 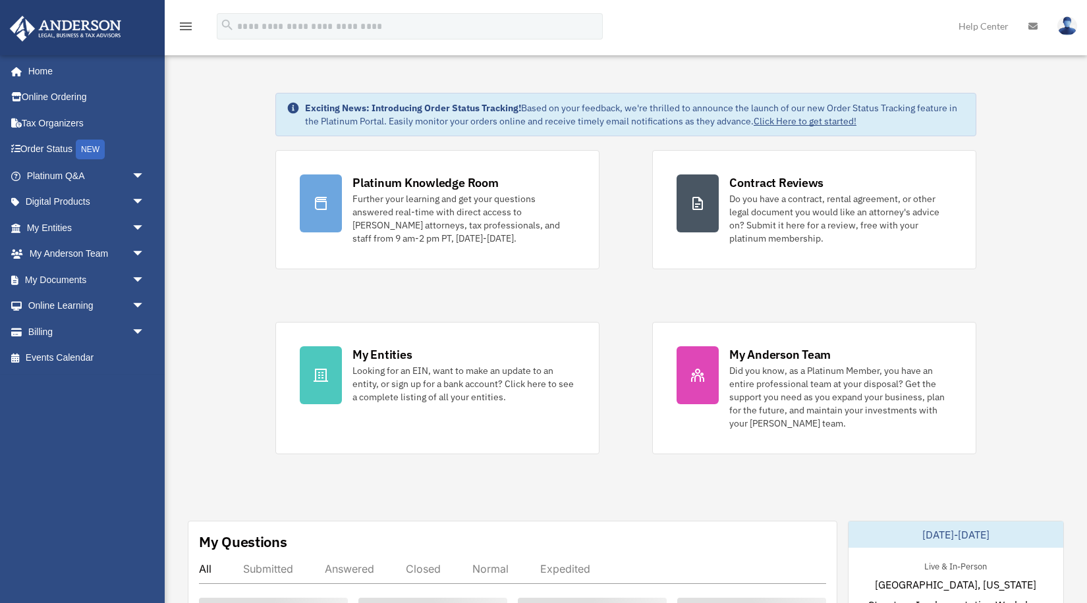 What do you see at coordinates (87, 358) in the screenshot?
I see `a: Events Calendar` at bounding box center [87, 358].